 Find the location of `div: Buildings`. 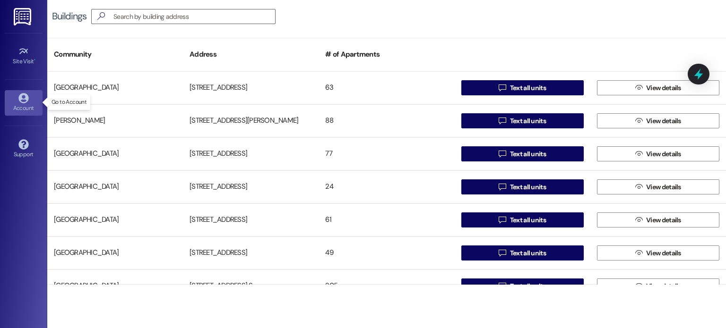

div: Buildings is located at coordinates (69, 16).